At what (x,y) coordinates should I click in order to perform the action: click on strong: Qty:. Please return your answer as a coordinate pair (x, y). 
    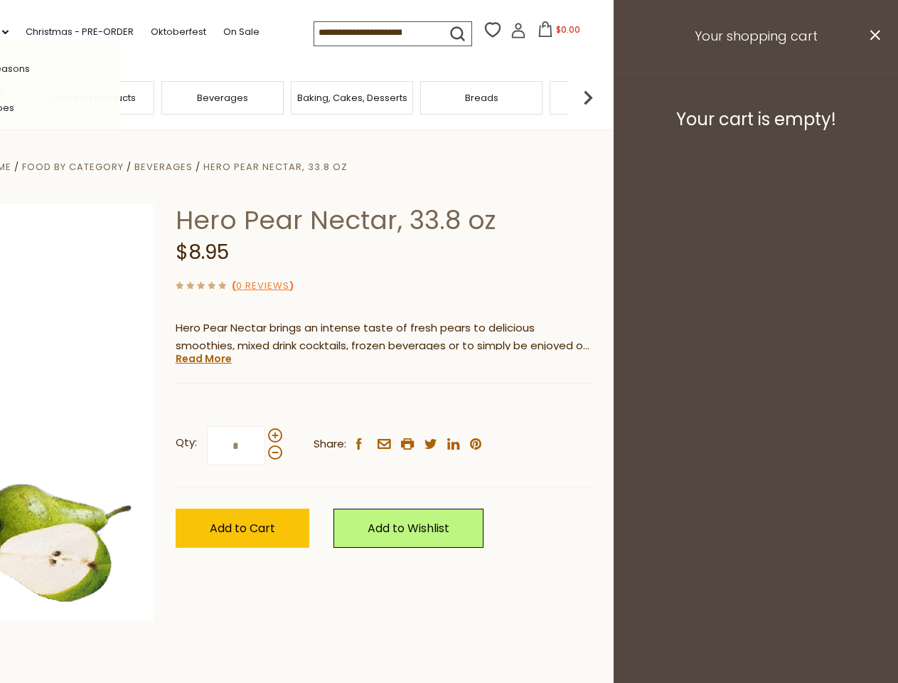
    Looking at the image, I should click on (186, 442).